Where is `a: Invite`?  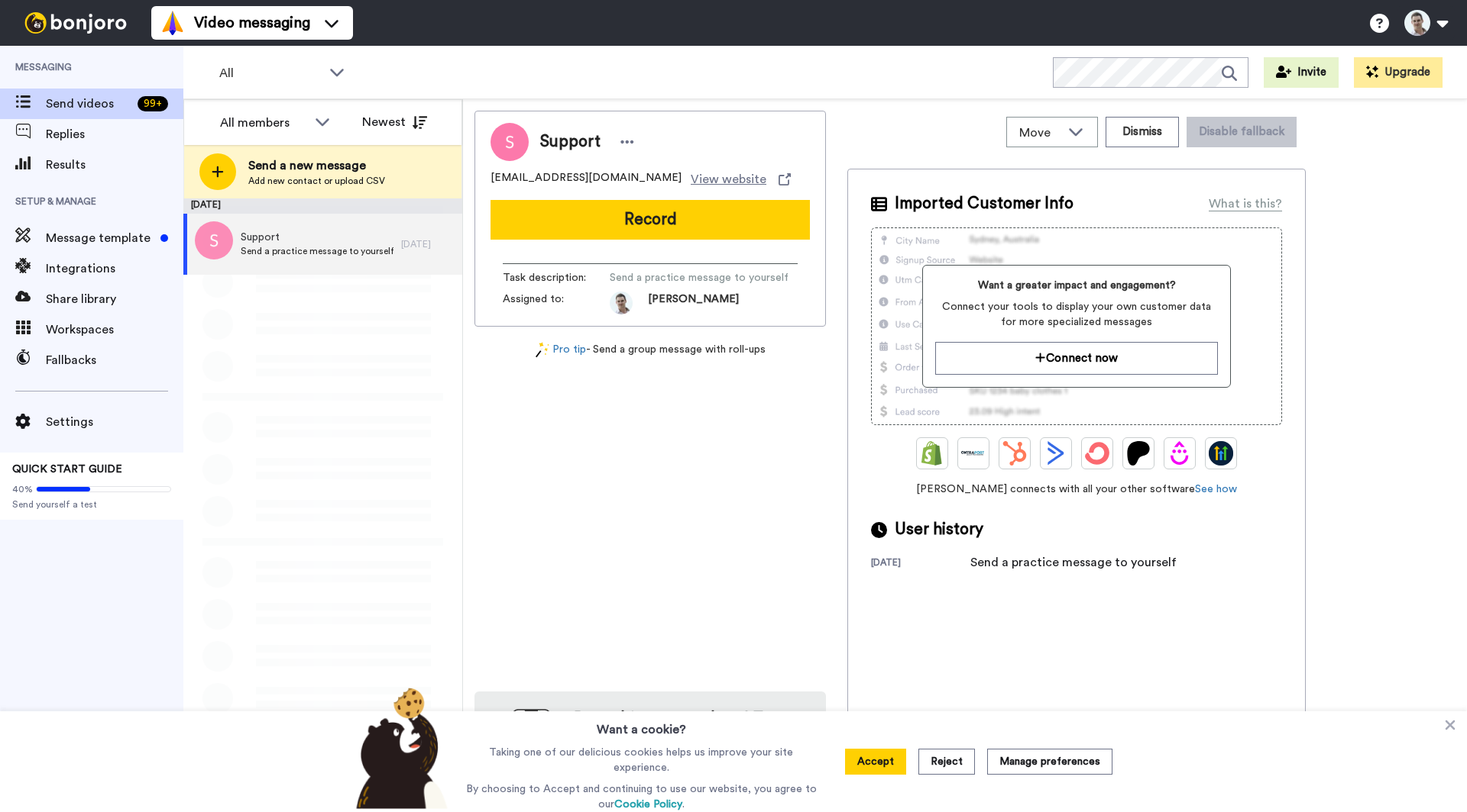
a: Invite is located at coordinates (1301, 73).